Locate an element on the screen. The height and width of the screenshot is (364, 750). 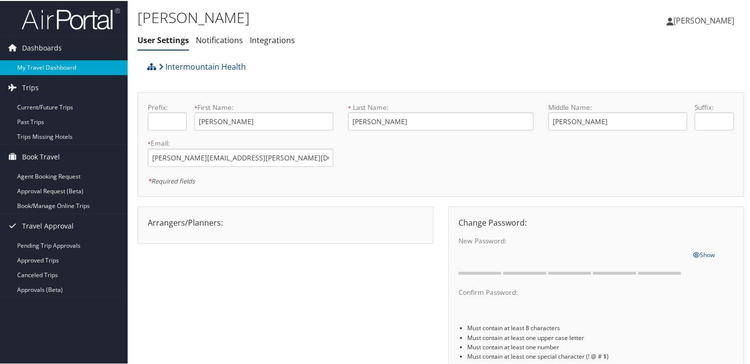
a: Notifications is located at coordinates (219, 39).